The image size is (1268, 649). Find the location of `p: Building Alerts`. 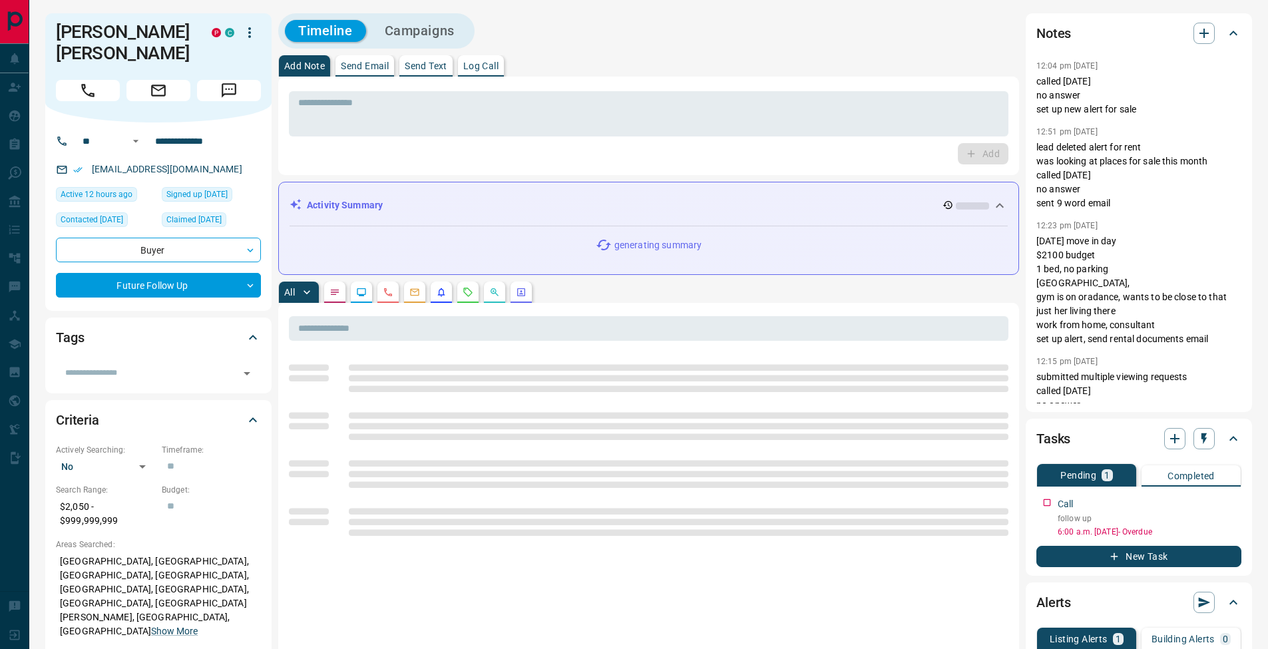

p: Building Alerts is located at coordinates (1183, 639).